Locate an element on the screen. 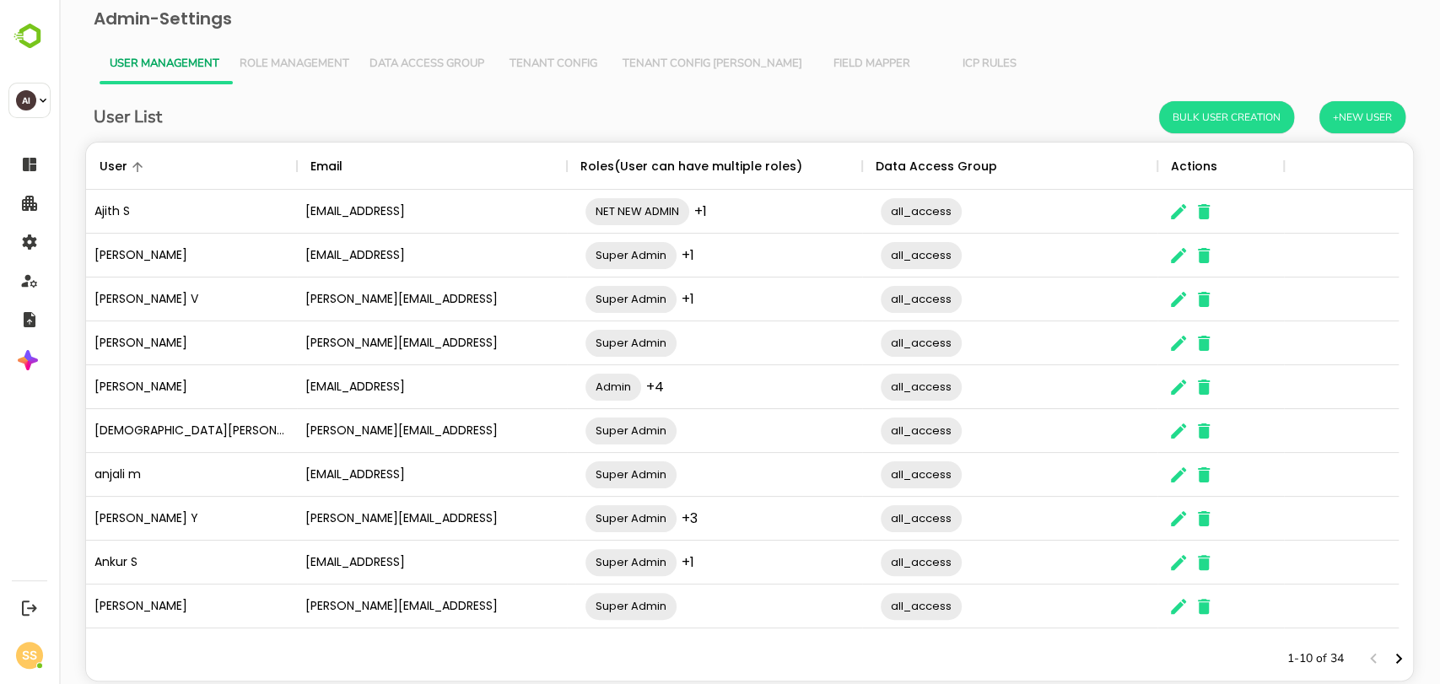 The height and width of the screenshot is (684, 1440). span: Tenant Config is located at coordinates (494, 64).